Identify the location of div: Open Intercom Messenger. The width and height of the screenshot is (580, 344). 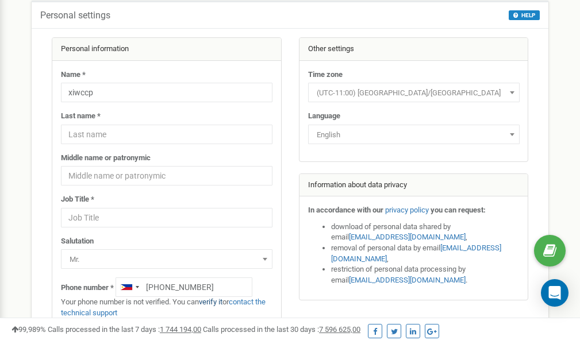
(555, 293).